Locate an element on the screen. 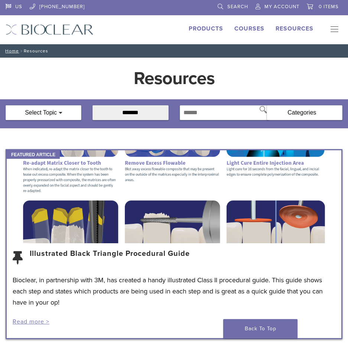  a: Read more > is located at coordinates (31, 322).